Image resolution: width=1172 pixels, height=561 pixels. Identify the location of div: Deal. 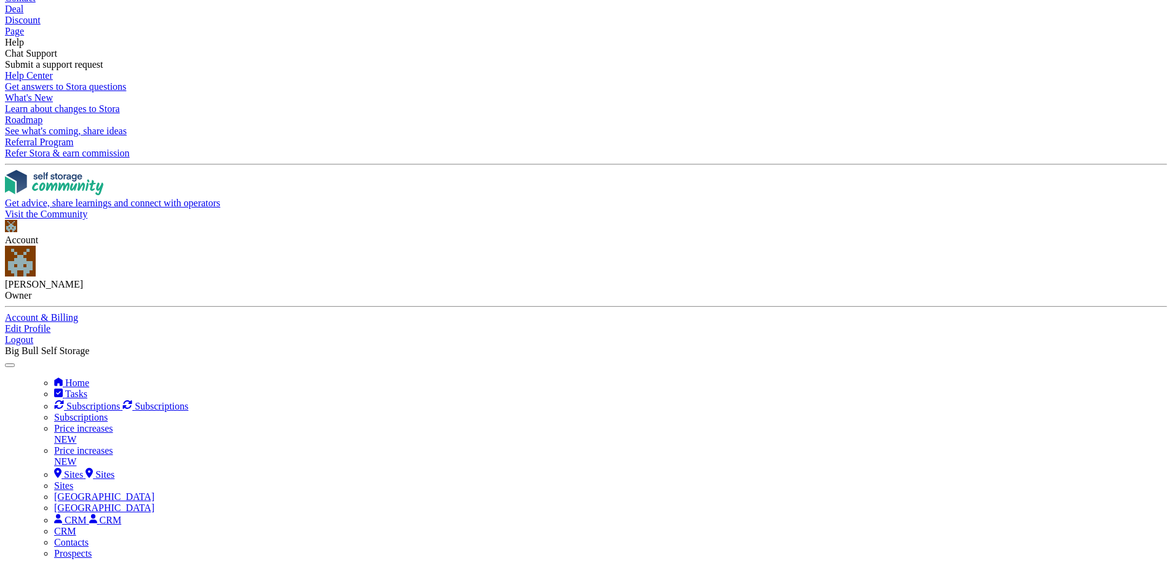
(586, 9).